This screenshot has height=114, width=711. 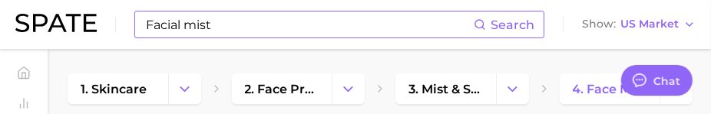 I want to click on a: 2. face products, so click(x=282, y=89).